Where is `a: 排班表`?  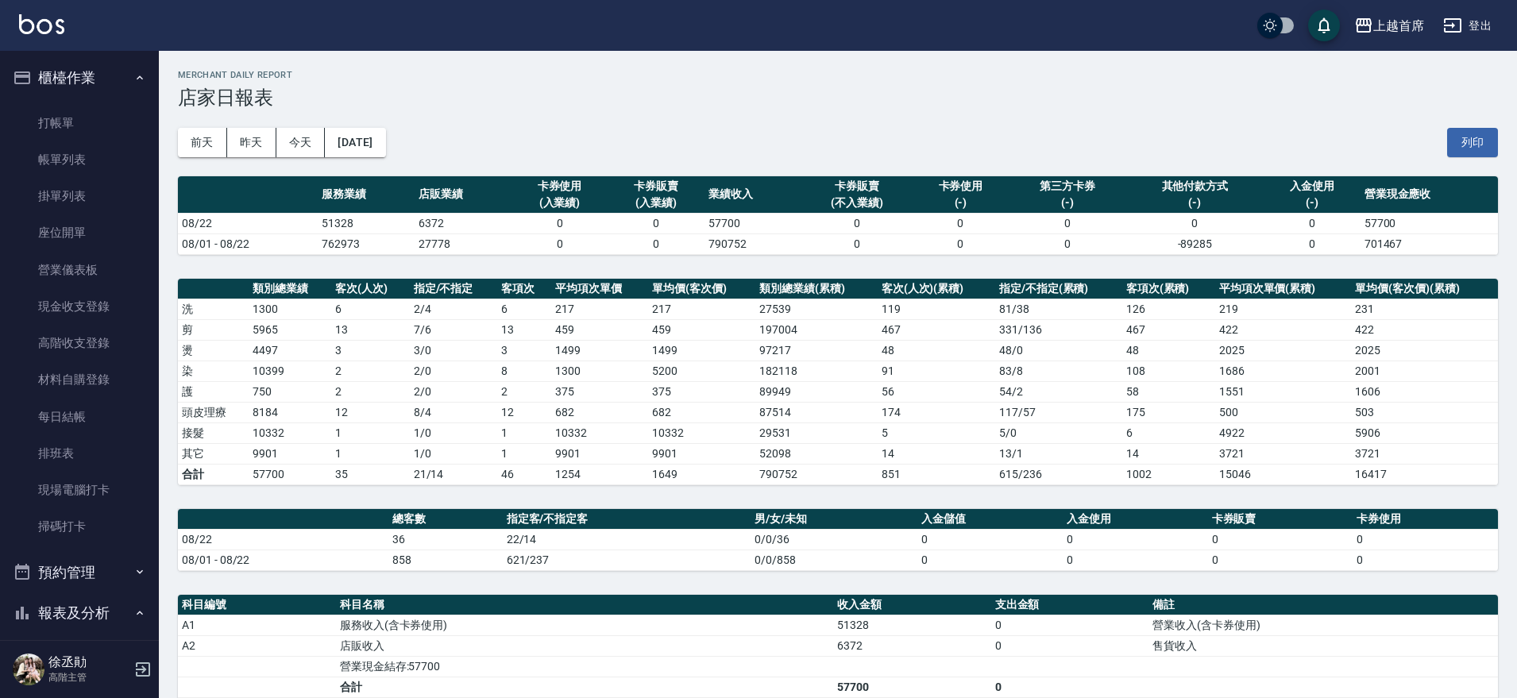
a: 排班表 is located at coordinates (79, 454).